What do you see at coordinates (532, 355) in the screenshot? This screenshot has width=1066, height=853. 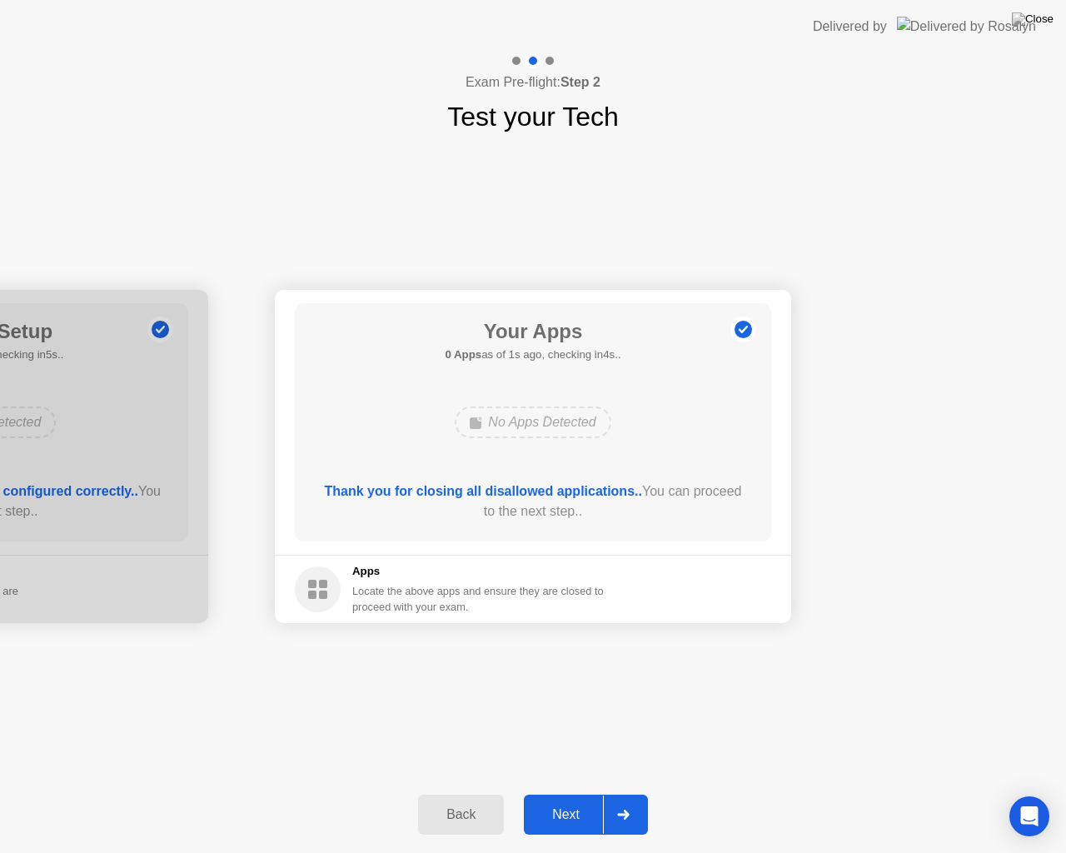 I see `h5: as of 1s ago, checking in4s..` at bounding box center [532, 355].